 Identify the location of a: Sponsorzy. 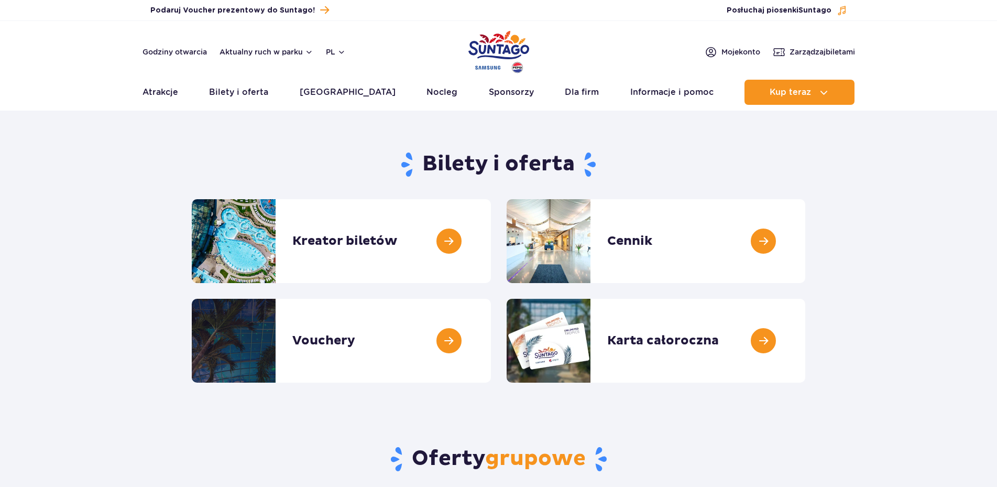
(511, 92).